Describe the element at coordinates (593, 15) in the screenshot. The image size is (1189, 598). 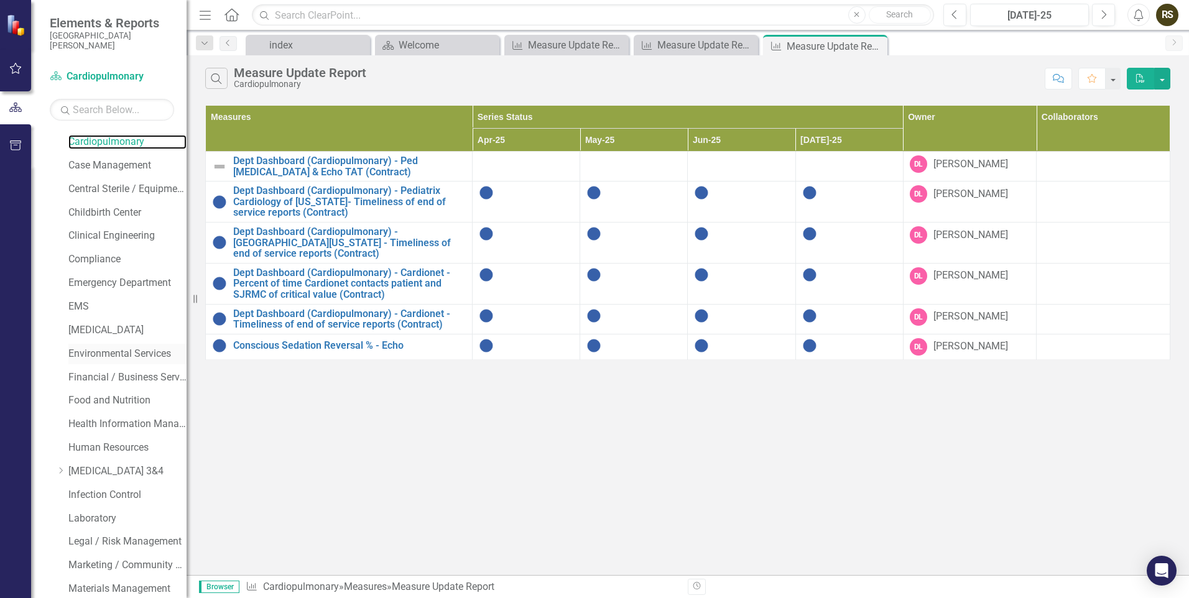
I see `input: Search ClearPoint...` at that location.